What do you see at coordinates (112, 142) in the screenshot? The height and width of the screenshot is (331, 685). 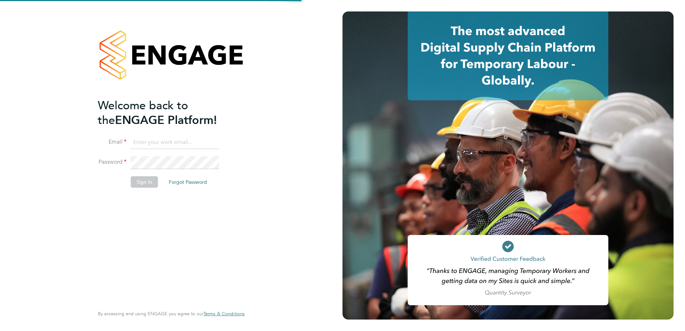 I see `label: Email` at bounding box center [112, 142].